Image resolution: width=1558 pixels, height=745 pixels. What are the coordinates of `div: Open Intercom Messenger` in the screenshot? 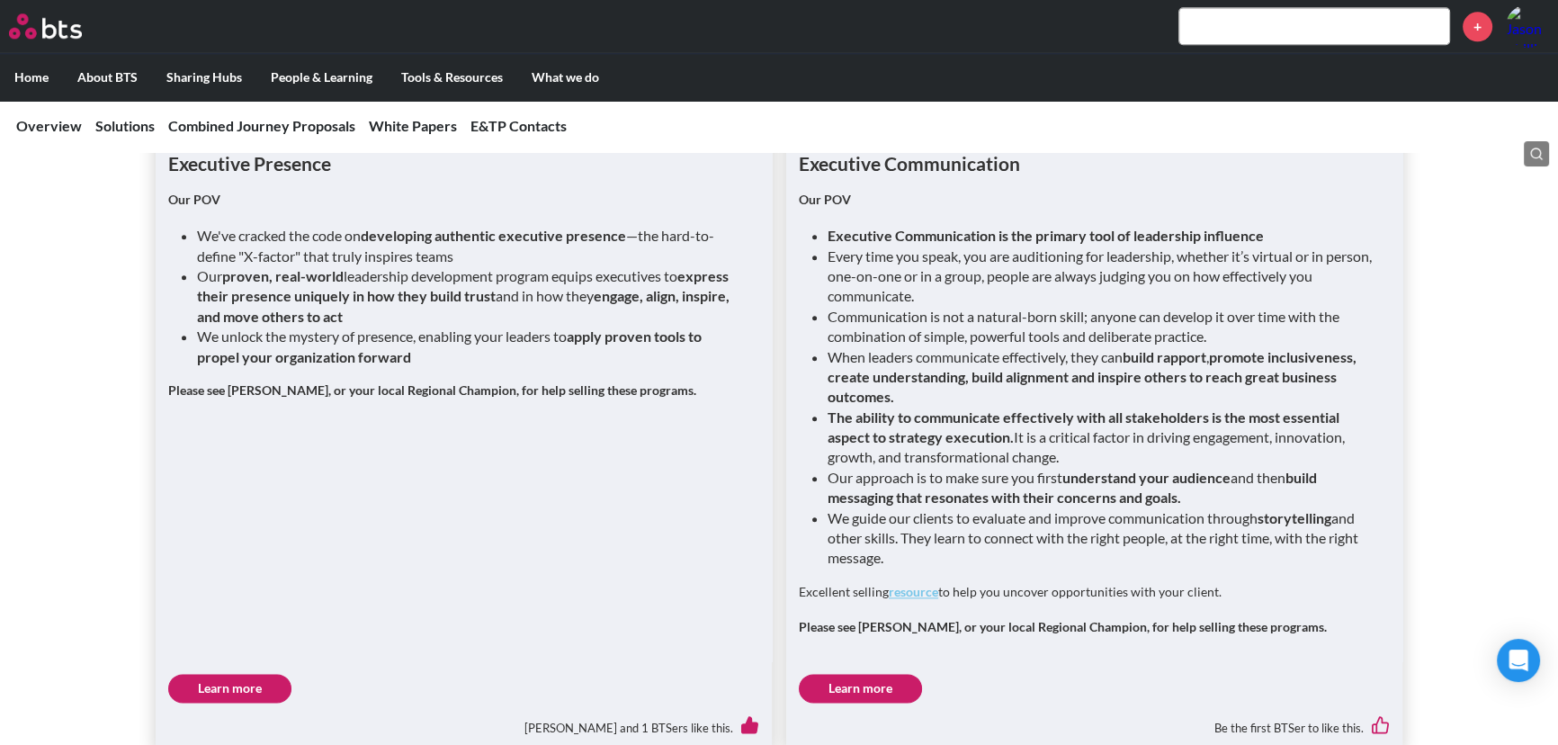 It's located at (1519, 660).